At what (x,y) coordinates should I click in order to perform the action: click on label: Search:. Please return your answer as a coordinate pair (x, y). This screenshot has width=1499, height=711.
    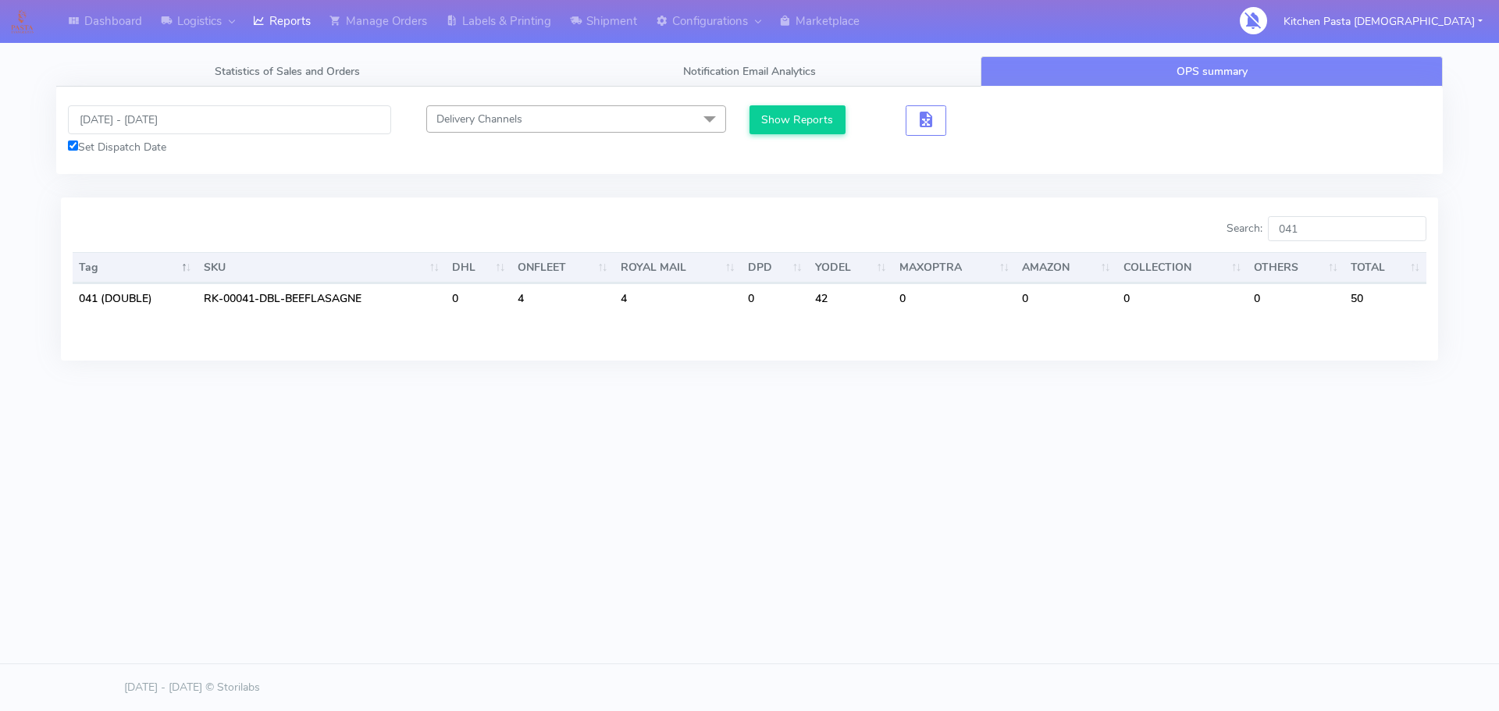
    Looking at the image, I should click on (1326, 229).